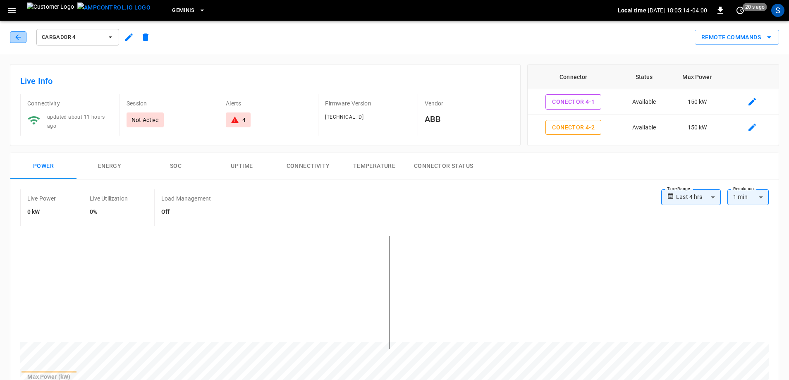 The width and height of the screenshot is (789, 380). I want to click on p: Vendor, so click(467, 103).